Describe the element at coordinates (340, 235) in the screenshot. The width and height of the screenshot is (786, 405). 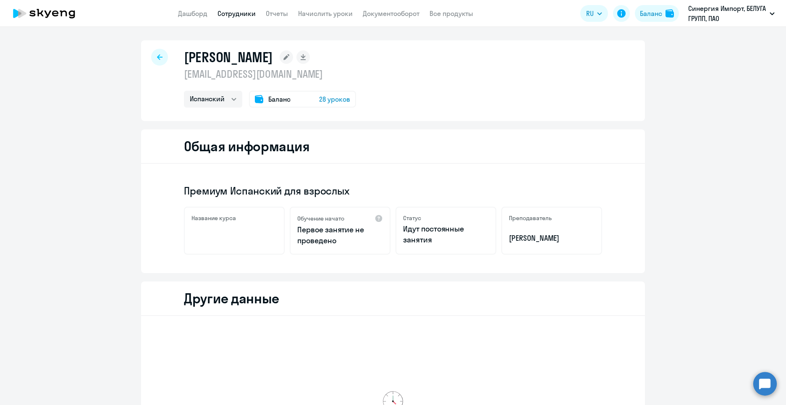
I see `p: Первое занятие не проведено` at that location.